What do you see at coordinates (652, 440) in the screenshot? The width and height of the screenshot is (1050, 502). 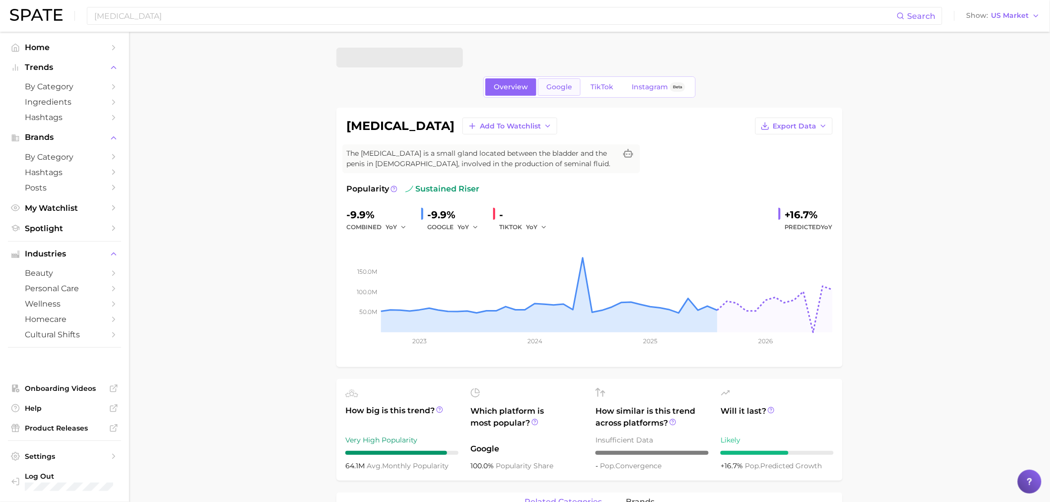 I see `div: Insufficient Data` at bounding box center [652, 440].